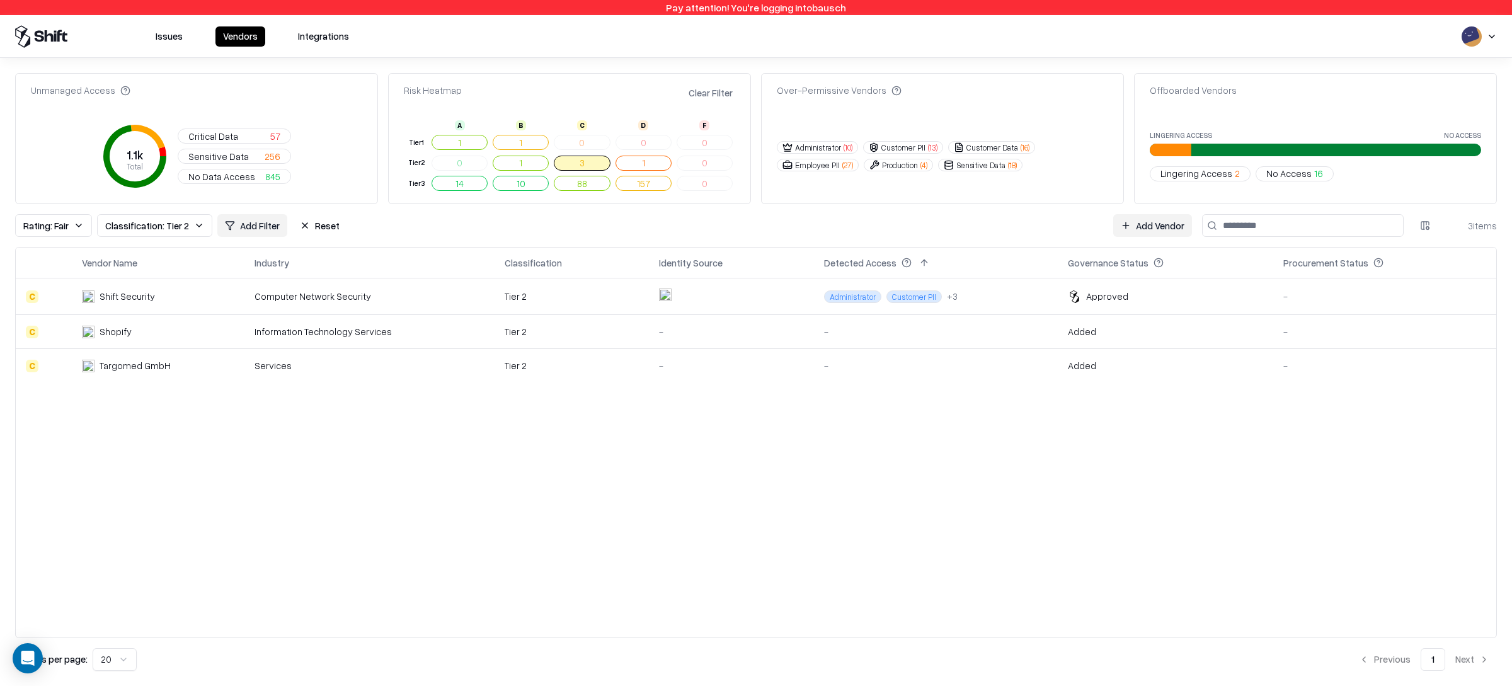 This screenshot has width=1512, height=686. I want to click on span: Classification: Tier 2, so click(147, 226).